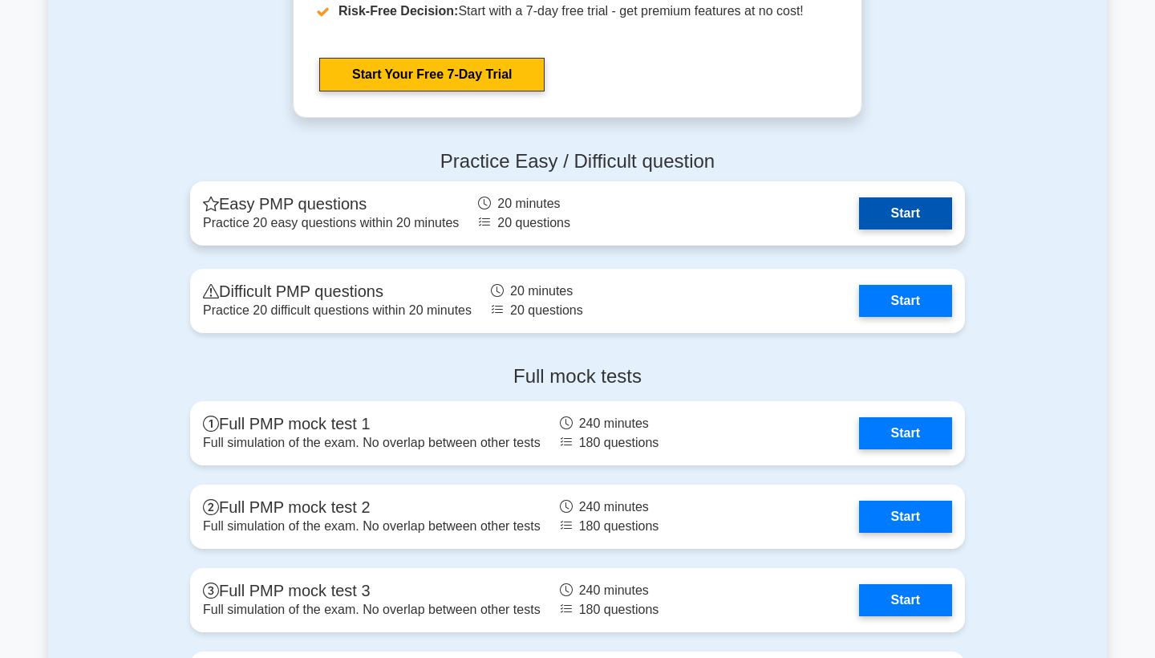 The width and height of the screenshot is (1155, 658). I want to click on h4: Practice Easy / Difficult question, so click(578, 161).